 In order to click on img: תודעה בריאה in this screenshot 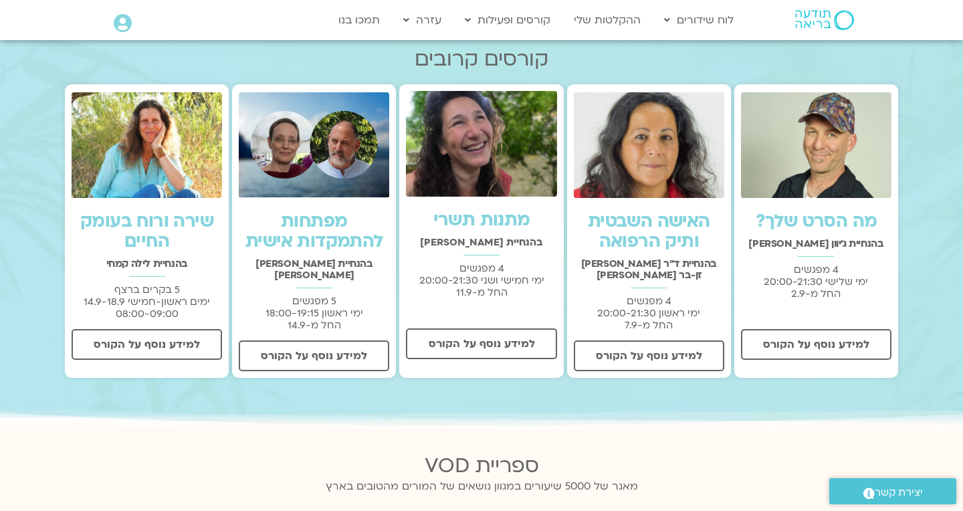, I will do `click(825, 20)`.